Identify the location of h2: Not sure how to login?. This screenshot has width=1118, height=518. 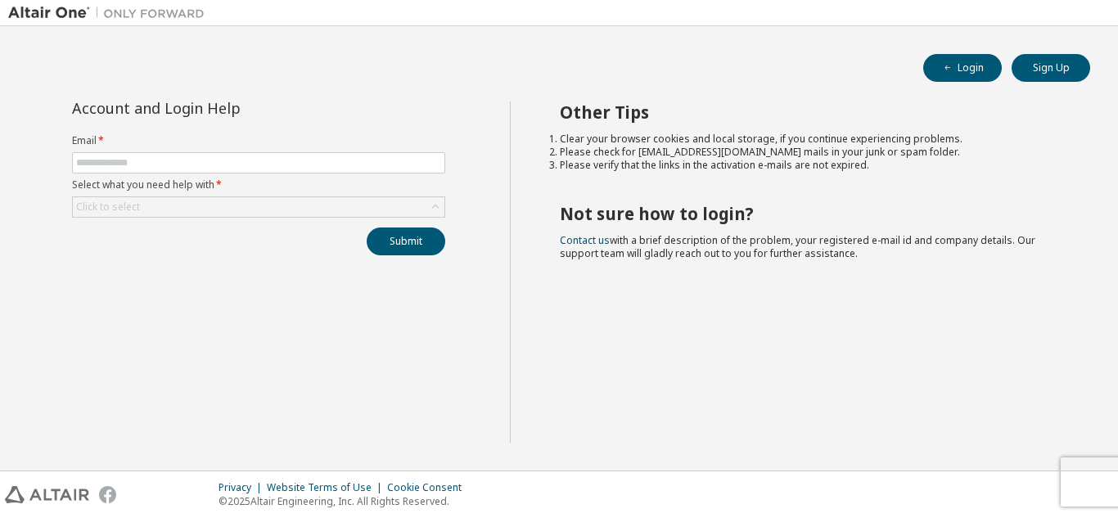
(811, 214).